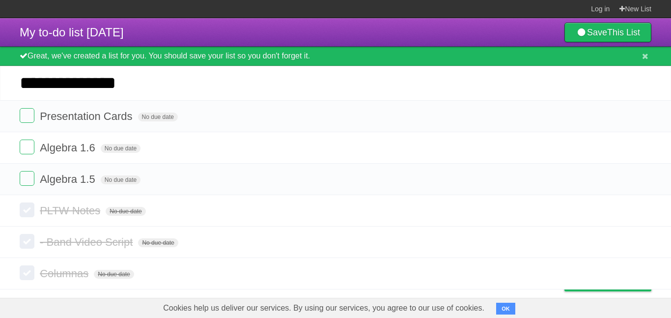  Describe the element at coordinates (87, 242) in the screenshot. I see `span: - Band Video Script` at that location.